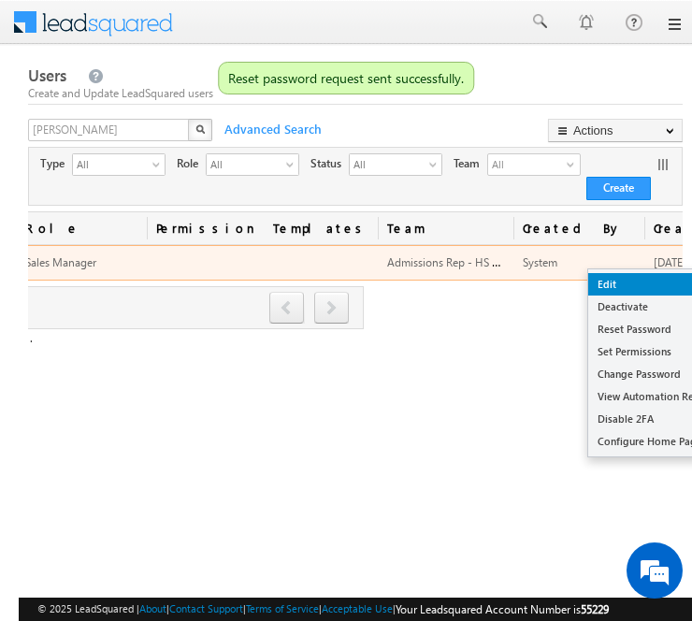 This screenshot has width=692, height=621. I want to click on div: Create and Update LeadSquared users, so click(355, 94).